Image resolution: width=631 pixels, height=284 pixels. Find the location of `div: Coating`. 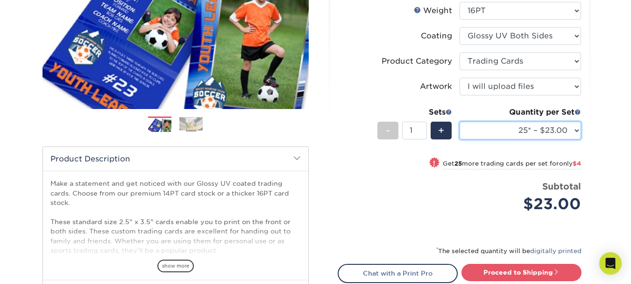

div: Coating is located at coordinates (436, 36).